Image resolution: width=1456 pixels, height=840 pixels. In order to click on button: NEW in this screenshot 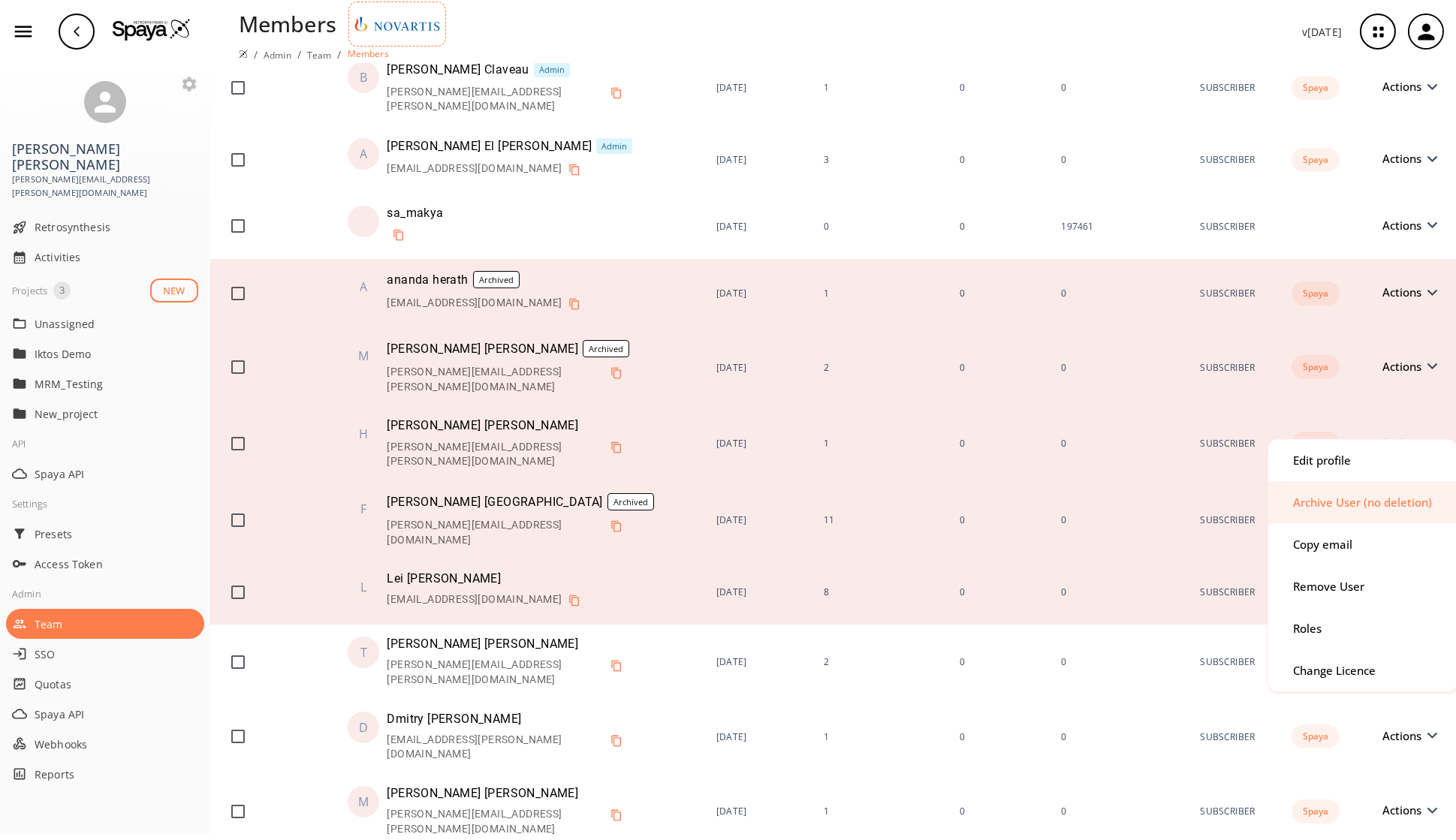, I will do `click(174, 291)`.